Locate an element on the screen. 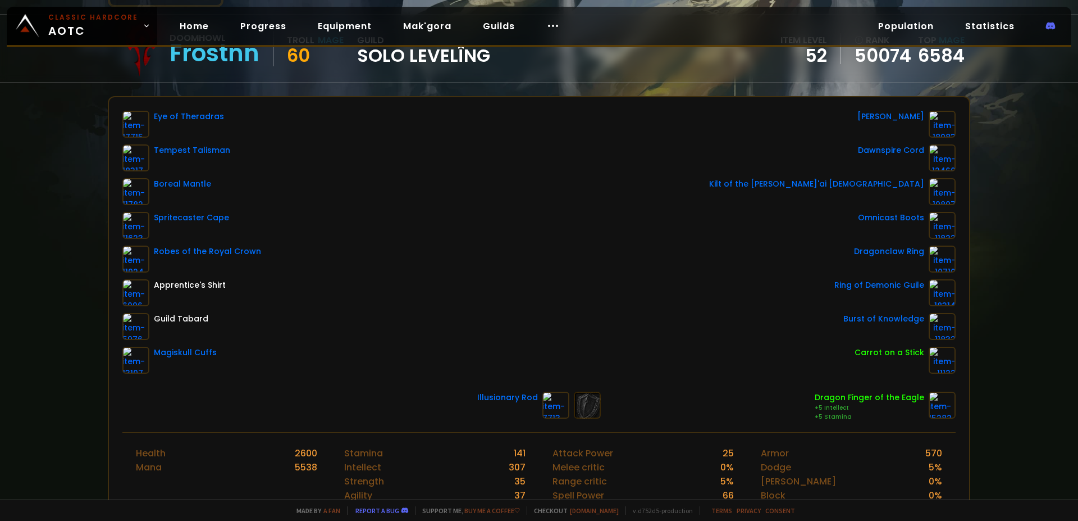 This screenshot has height=521, width=1078. a: Guilds is located at coordinates (499, 26).